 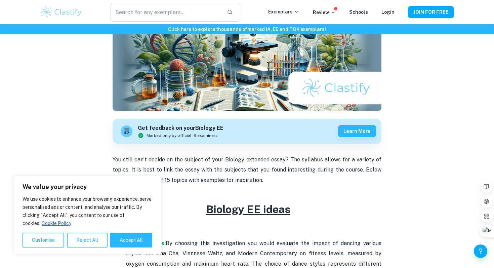 What do you see at coordinates (87, 187) in the screenshot?
I see `p: We value your privacy` at bounding box center [87, 187].